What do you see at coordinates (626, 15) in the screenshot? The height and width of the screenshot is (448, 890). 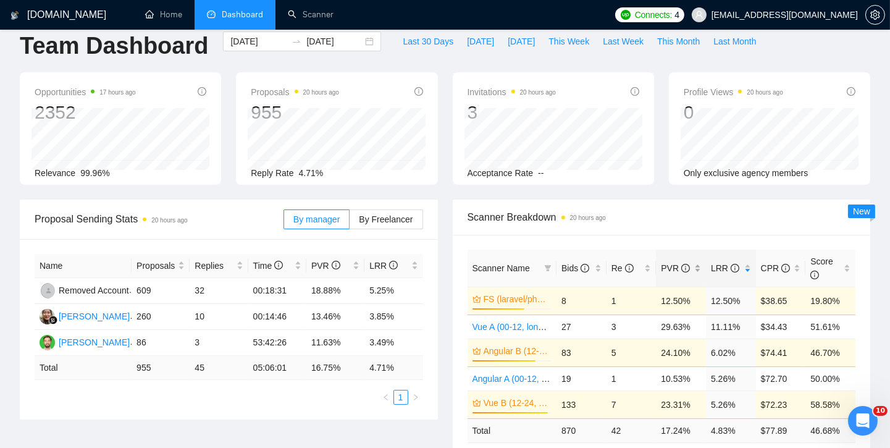 I see `img: upwork-logo.png` at bounding box center [626, 15].